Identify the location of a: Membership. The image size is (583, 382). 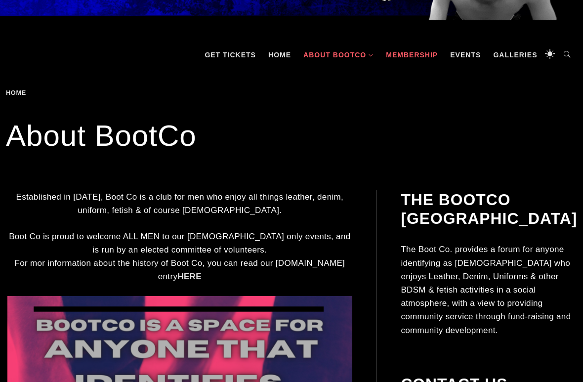
(412, 55).